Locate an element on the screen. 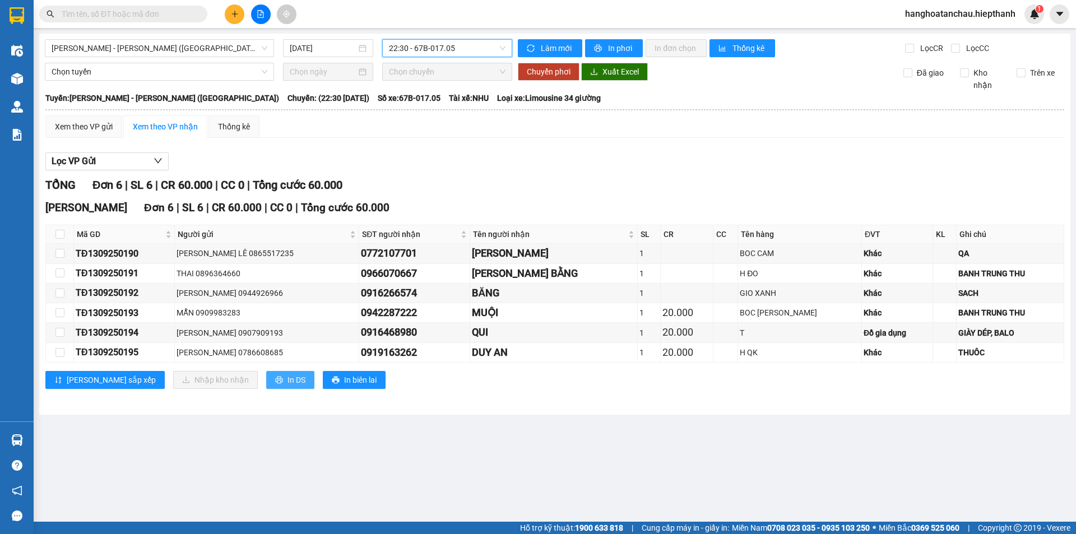 The height and width of the screenshot is (534, 1076). div: BĂNG is located at coordinates (553, 293).